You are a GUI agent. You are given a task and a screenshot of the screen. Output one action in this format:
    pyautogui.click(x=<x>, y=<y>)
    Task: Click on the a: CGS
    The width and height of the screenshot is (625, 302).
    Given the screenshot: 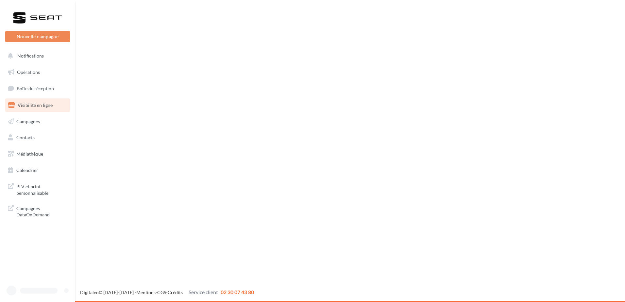 What is the action you would take?
    pyautogui.click(x=161, y=292)
    